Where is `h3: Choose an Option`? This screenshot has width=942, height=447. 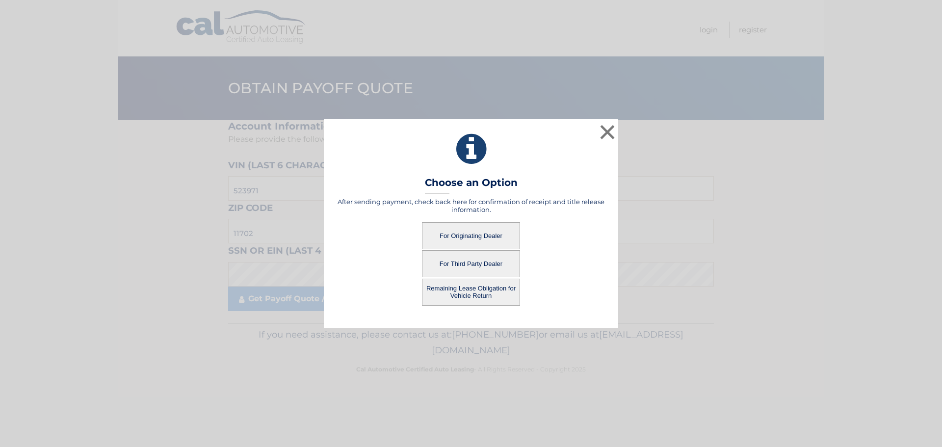 h3: Choose an Option is located at coordinates (471, 185).